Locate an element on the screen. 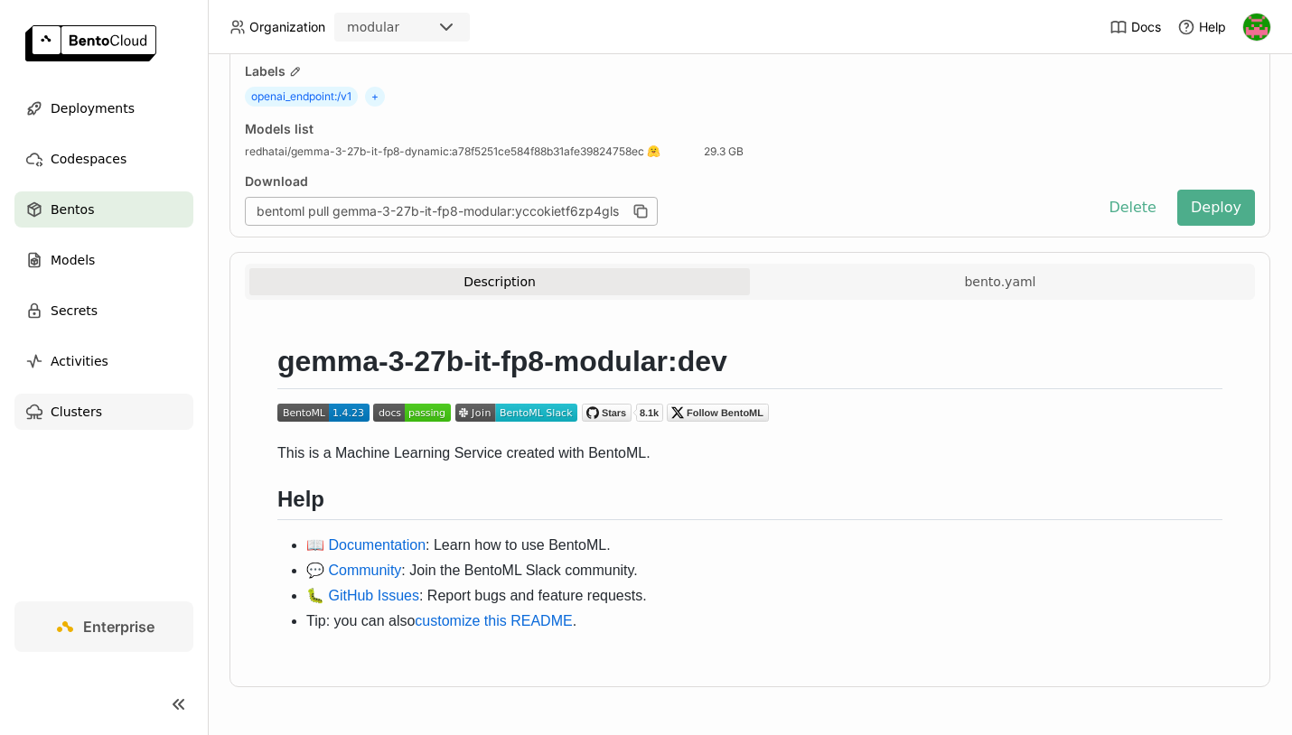  img: BentoML GitHub Repo is located at coordinates (622, 413).